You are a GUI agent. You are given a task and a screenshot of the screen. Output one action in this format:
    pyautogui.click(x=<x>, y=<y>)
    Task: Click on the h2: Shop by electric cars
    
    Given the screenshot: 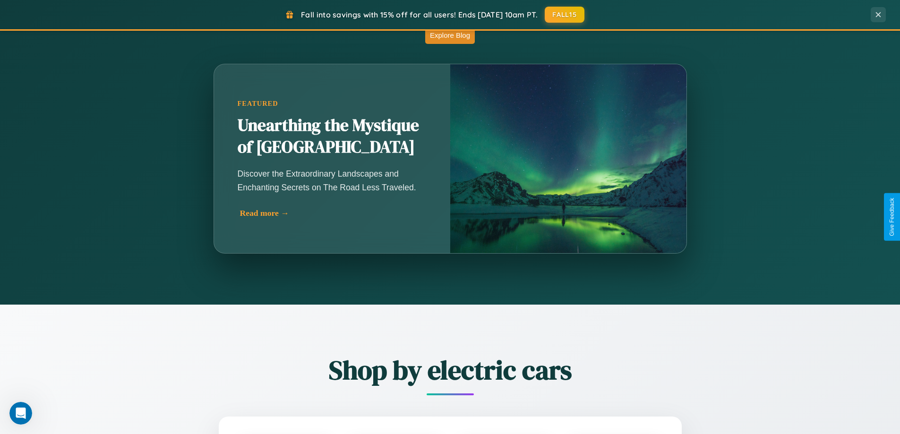 What is the action you would take?
    pyautogui.click(x=450, y=370)
    